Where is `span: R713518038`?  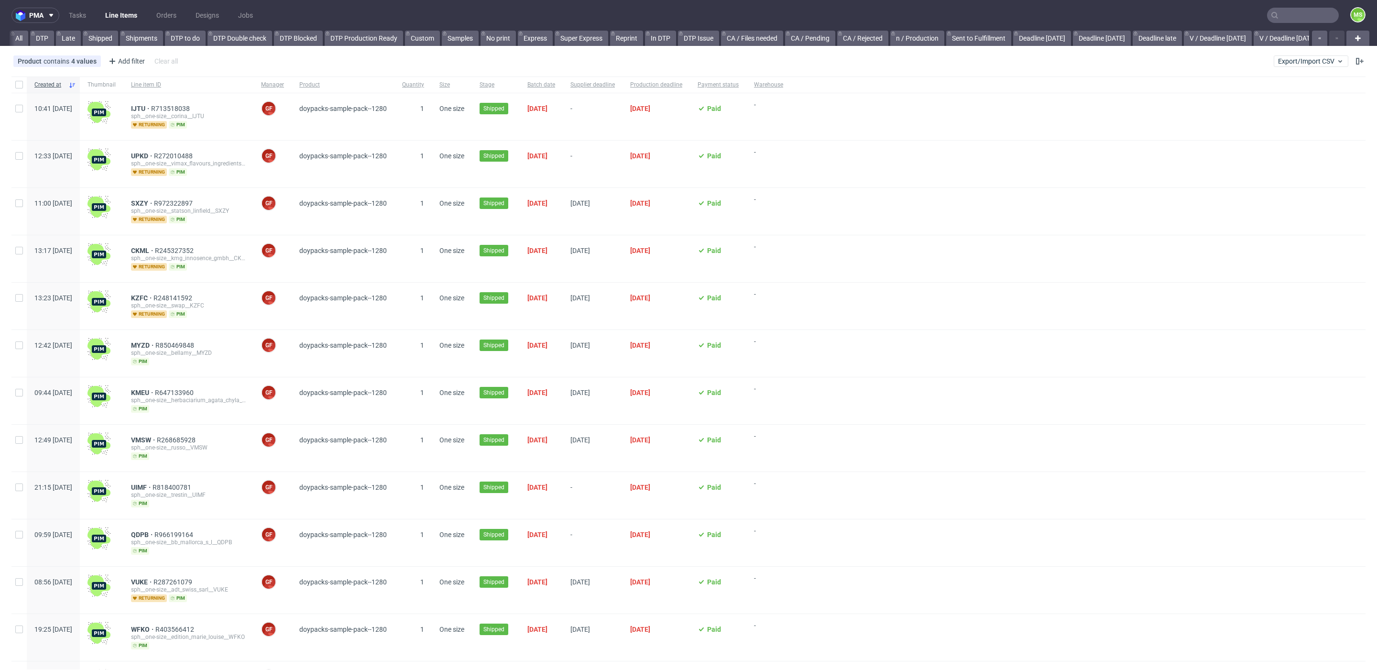
span: R713518038 is located at coordinates (171, 109).